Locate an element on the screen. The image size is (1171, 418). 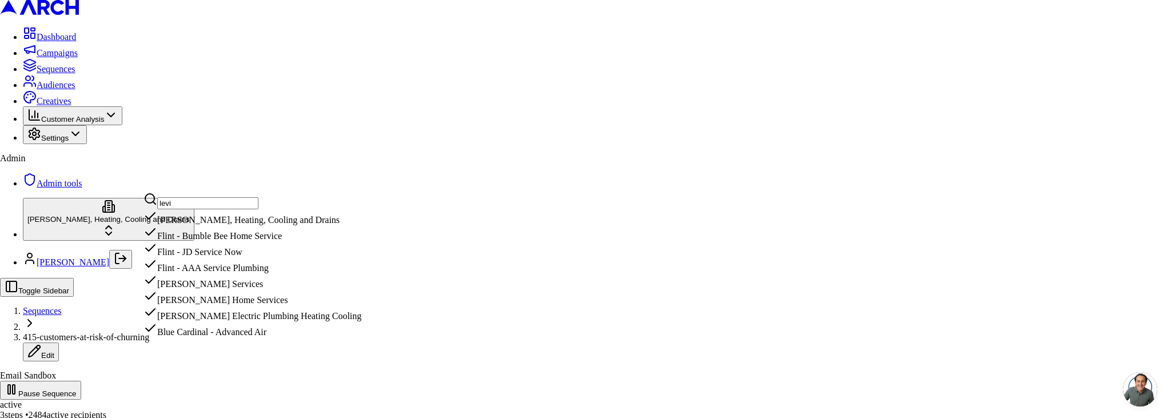
span: Customer Analysis is located at coordinates (73, 119).